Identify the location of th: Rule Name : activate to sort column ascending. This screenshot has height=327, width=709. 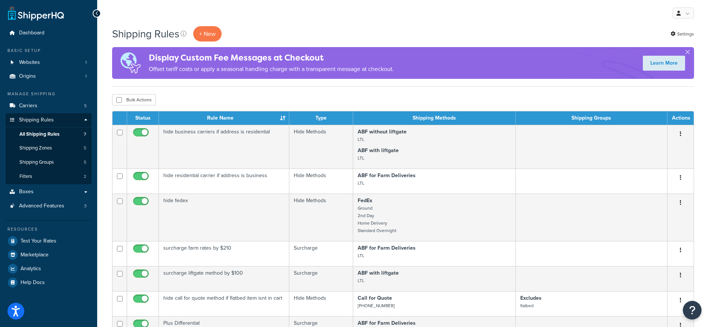
(224, 118).